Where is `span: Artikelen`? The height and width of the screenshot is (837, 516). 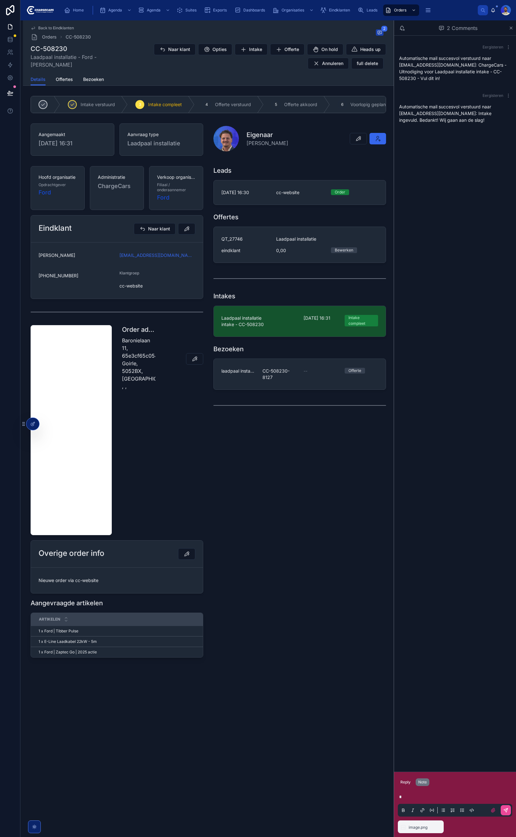
span: Artikelen is located at coordinates (49, 619).